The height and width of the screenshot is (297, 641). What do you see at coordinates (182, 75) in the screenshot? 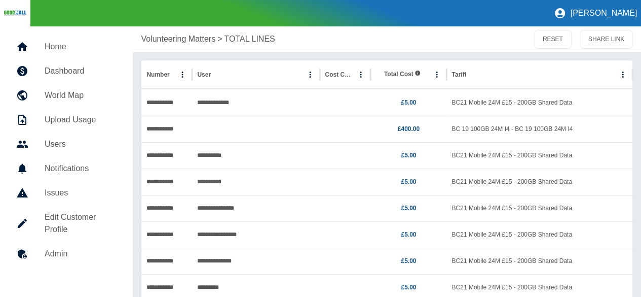
I see `button: Number column menu` at bounding box center [182, 75].